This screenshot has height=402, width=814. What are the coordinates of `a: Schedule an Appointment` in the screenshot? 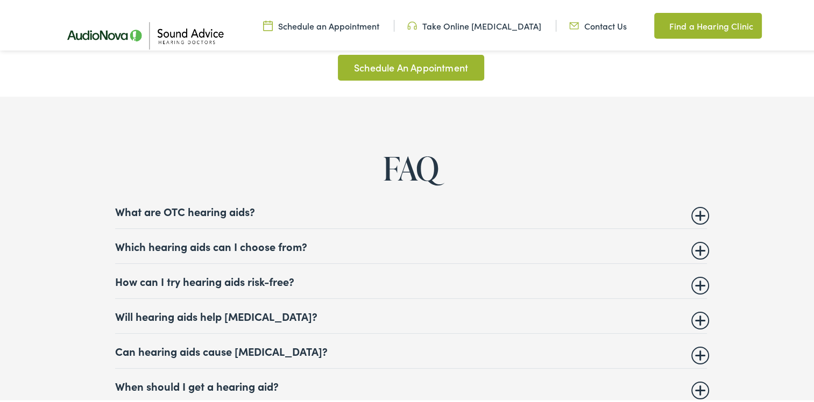 It's located at (321, 24).